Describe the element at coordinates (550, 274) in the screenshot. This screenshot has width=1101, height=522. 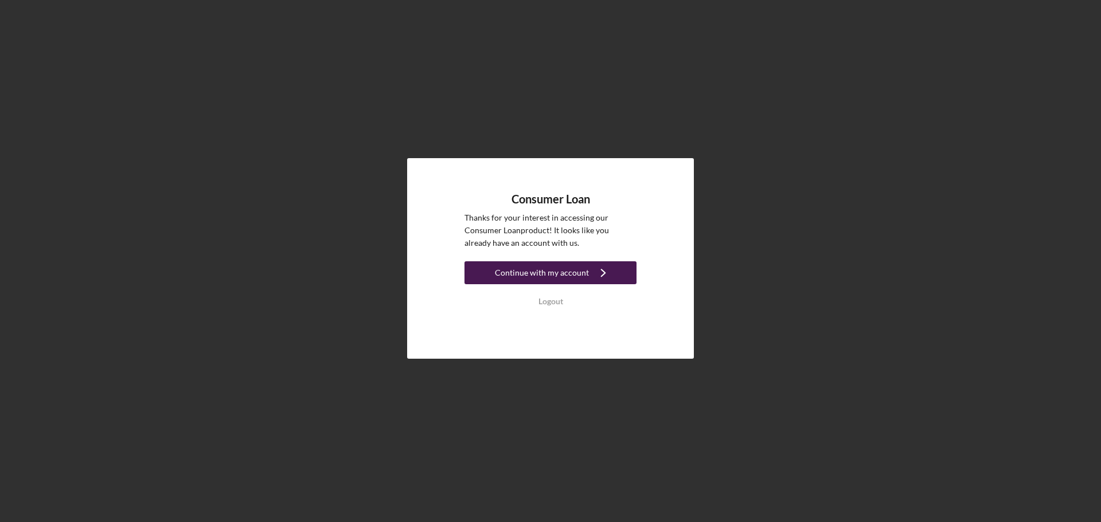
I see `a: Continue with my account` at that location.